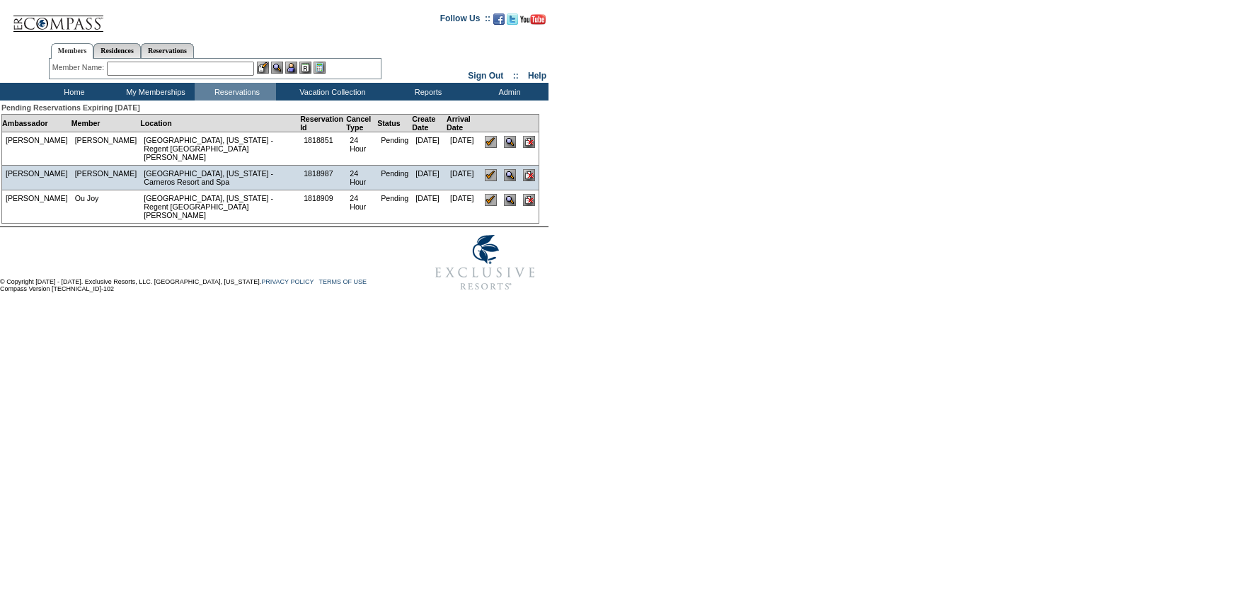 The height and width of the screenshot is (608, 1235). What do you see at coordinates (319, 67) in the screenshot?
I see `img: b_calculator.gif` at bounding box center [319, 67].